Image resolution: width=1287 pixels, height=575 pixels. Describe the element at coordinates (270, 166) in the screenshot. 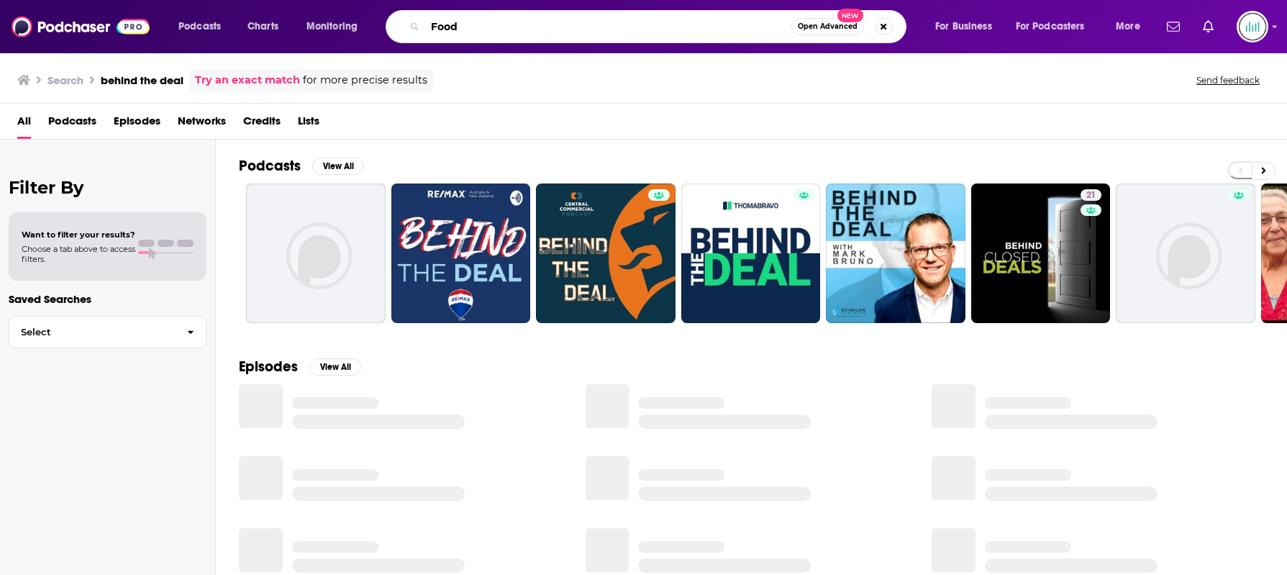

I see `h2: Podcasts` at that location.